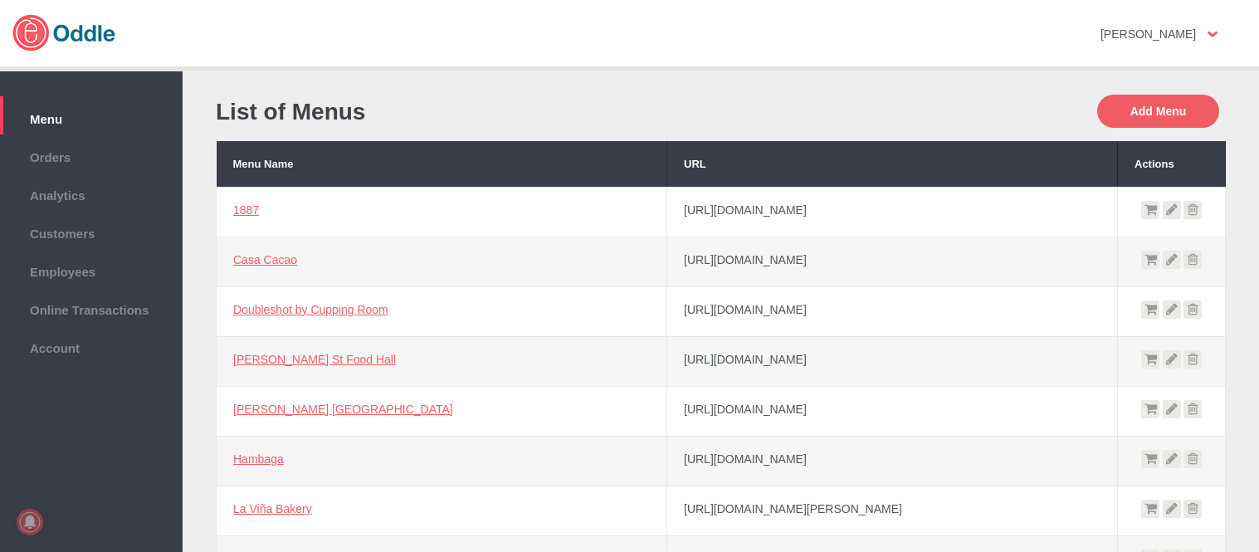 The width and height of the screenshot is (1259, 552). I want to click on th: Actions, so click(1172, 163).